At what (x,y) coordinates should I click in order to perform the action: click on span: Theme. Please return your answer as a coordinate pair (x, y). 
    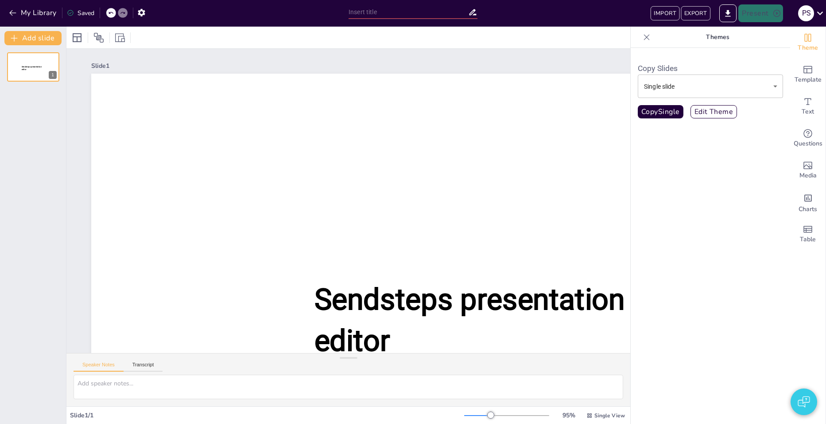
    Looking at the image, I should click on (808, 48).